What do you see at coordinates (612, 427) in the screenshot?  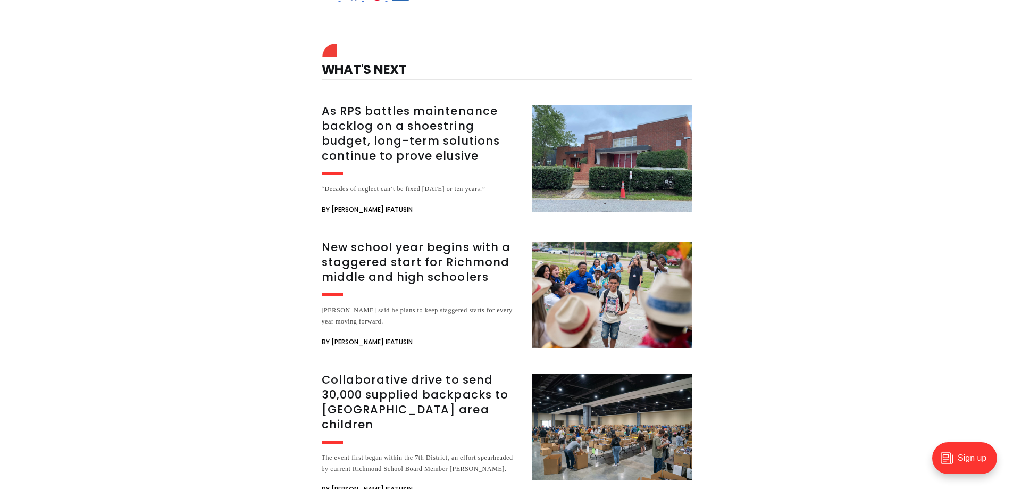 I see `img: Collaborative drive to send 30,000 supplied backpacks to Richmond area children` at bounding box center [612, 427].